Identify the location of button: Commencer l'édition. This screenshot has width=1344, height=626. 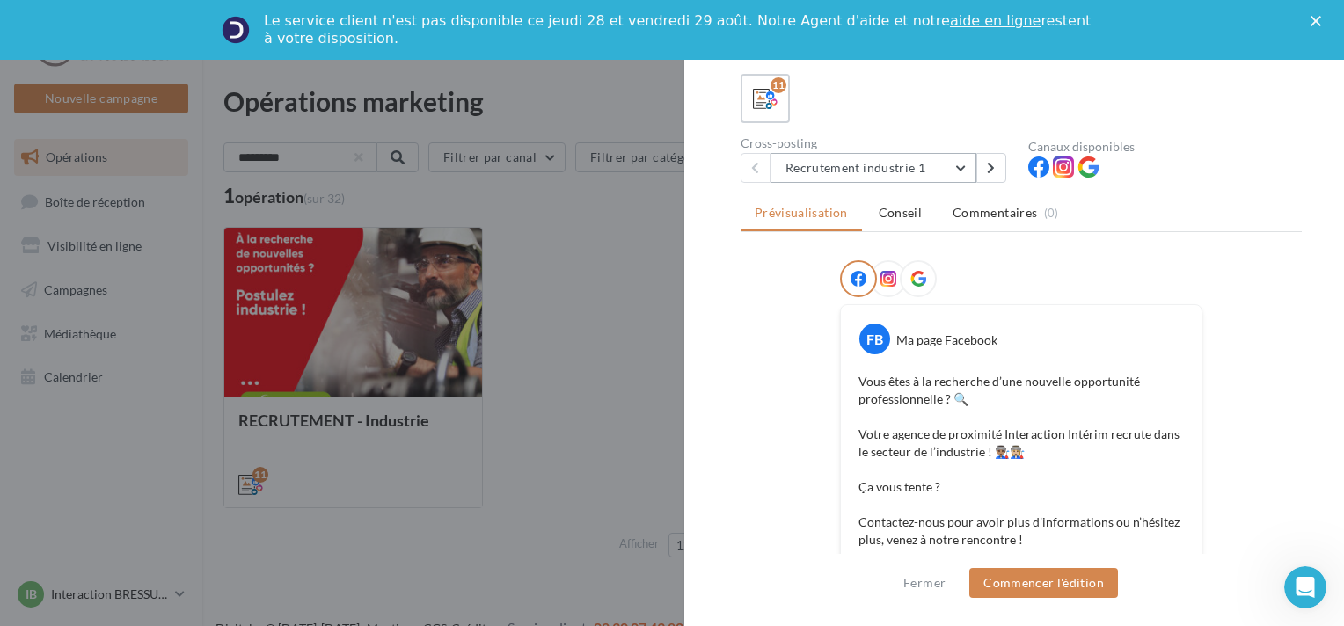
(1043, 583).